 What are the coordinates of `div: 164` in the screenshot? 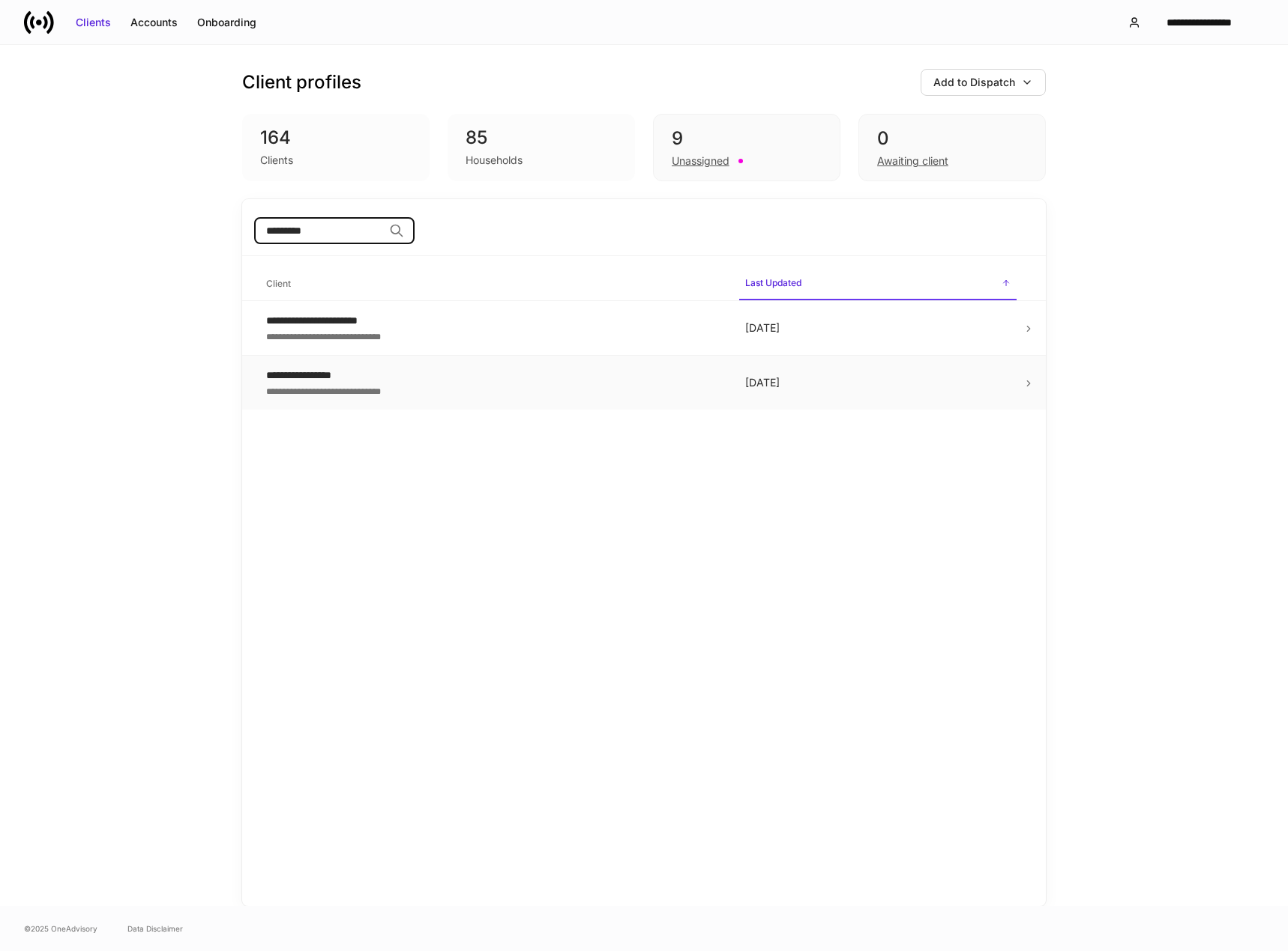 It's located at (336, 138).